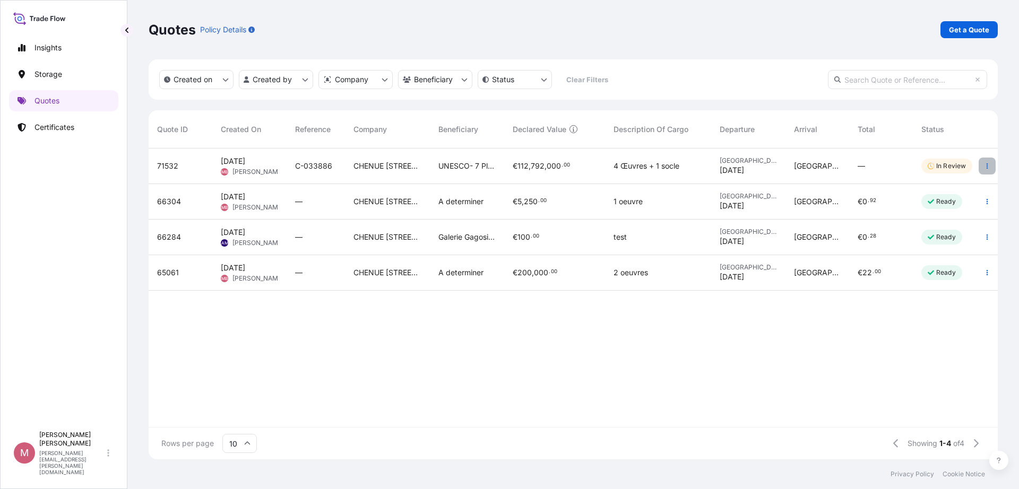 The width and height of the screenshot is (1019, 489). Describe the element at coordinates (169, 202) in the screenshot. I see `span: 66304` at that location.